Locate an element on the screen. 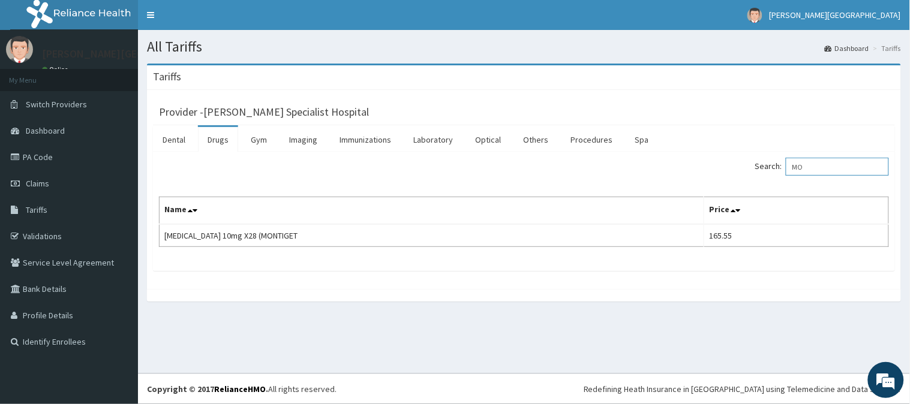 The height and width of the screenshot is (404, 910). strong: Copyright © 2017 . is located at coordinates (208, 389).